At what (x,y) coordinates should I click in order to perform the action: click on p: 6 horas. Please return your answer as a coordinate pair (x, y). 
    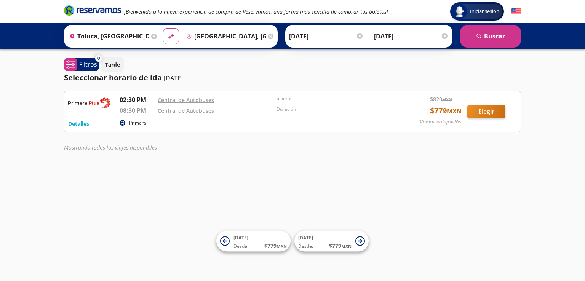
    Looking at the image, I should click on (334, 99).